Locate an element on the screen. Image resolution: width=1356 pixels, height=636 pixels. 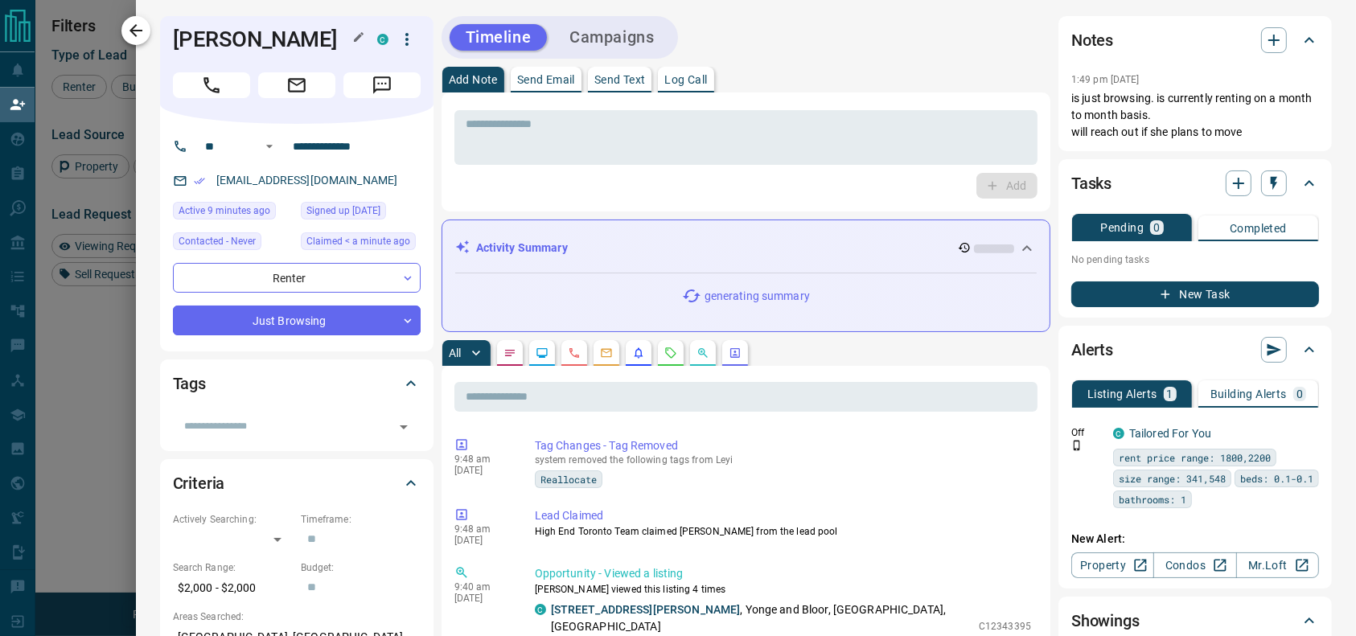
p: Timeframe: is located at coordinates (360, 520).